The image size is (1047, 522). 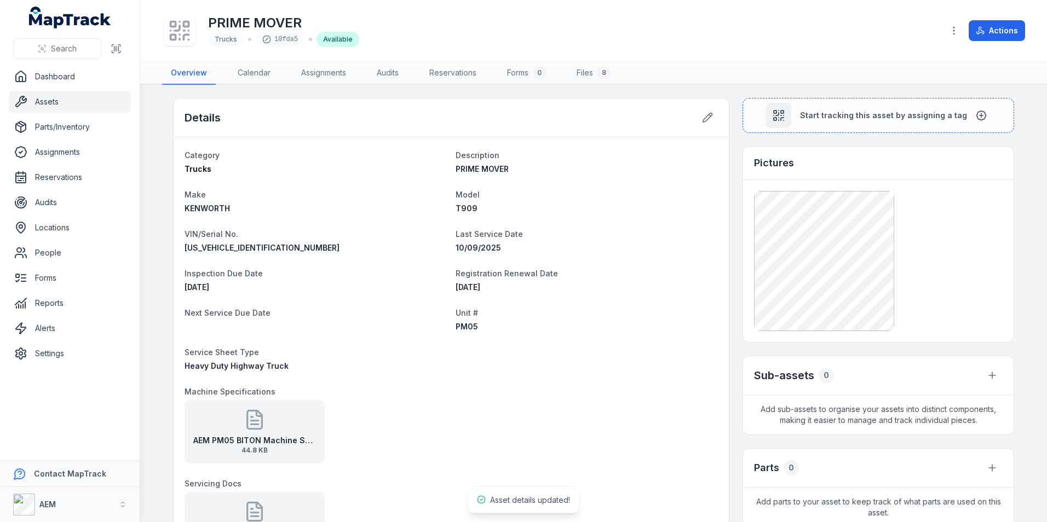 I want to click on span: 44.8 KB, so click(x=255, y=451).